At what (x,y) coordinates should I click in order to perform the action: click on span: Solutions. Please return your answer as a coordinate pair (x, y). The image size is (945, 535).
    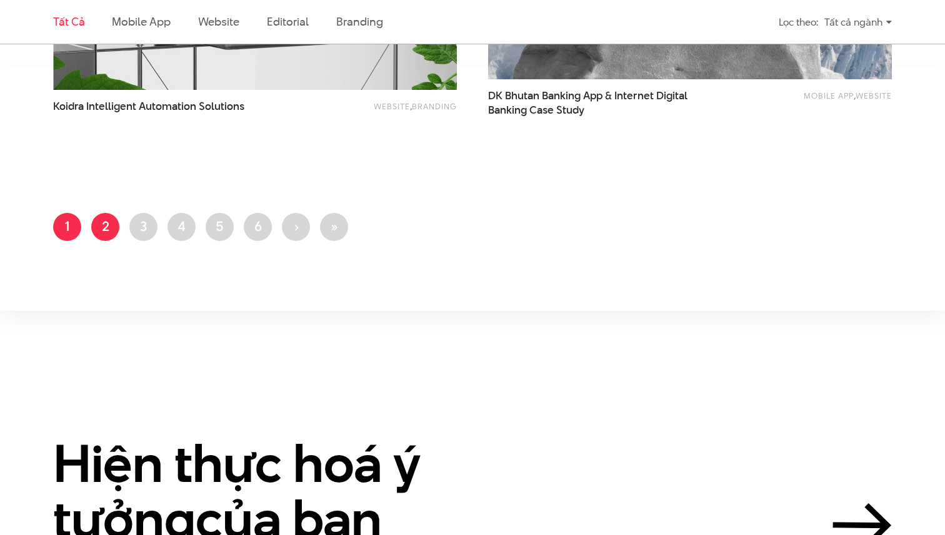
    Looking at the image, I should click on (221, 106).